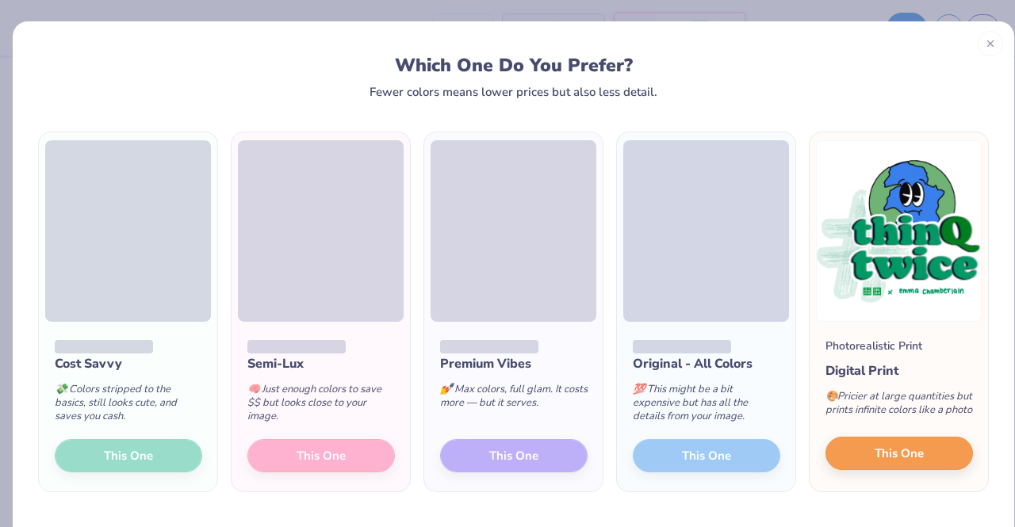  I want to click on div: Original - All Colors, so click(706, 364).